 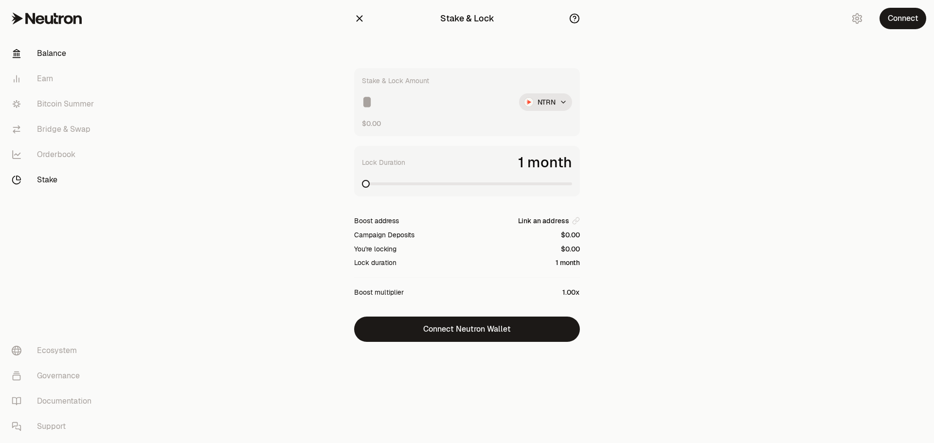 I want to click on div: 1.00x, so click(x=571, y=292).